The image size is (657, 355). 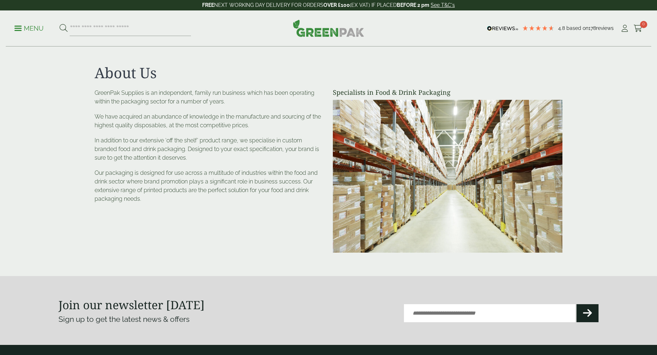 I want to click on img: GreenPak Supplies, so click(x=328, y=28).